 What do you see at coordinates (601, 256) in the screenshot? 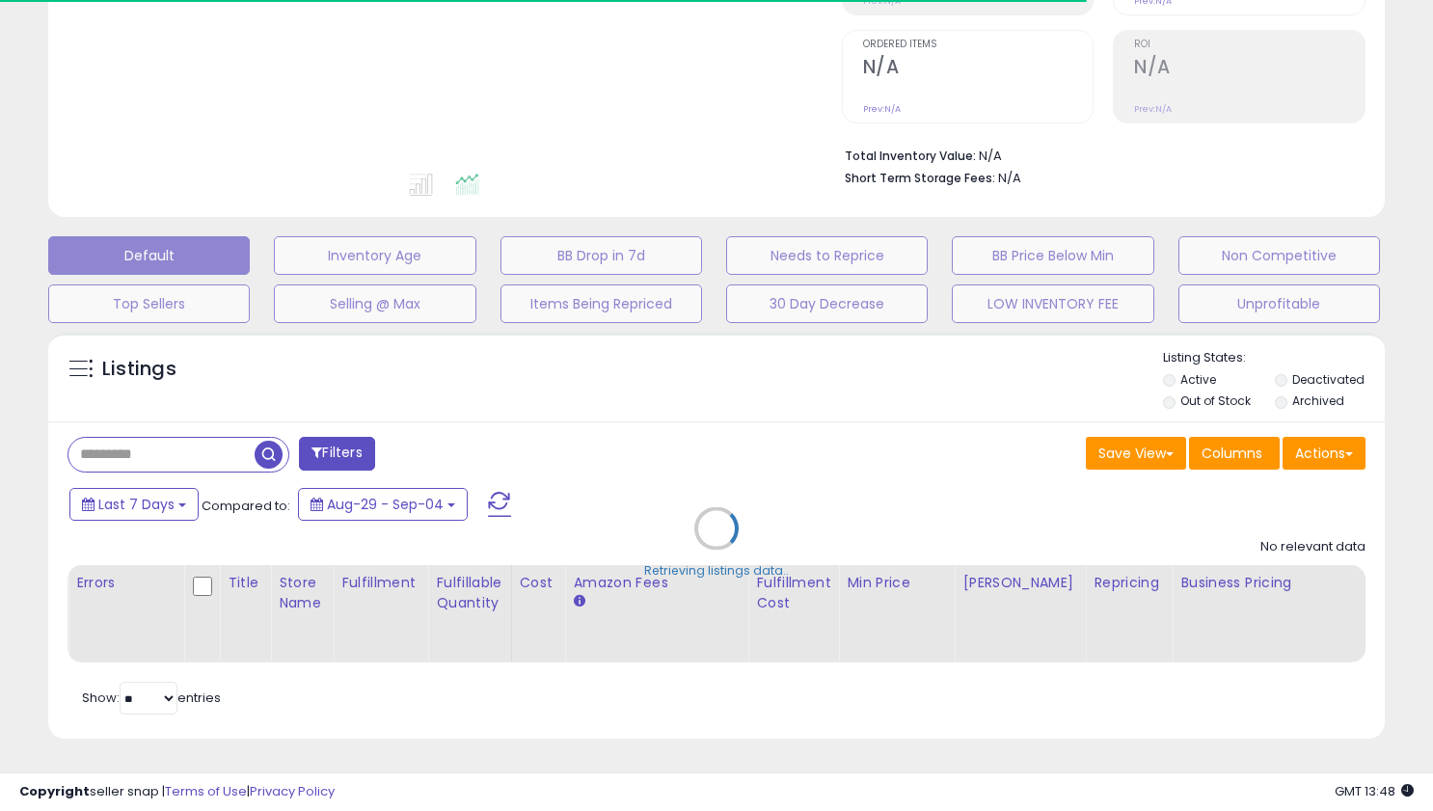
I see `button: BB Drop in 7d` at bounding box center [601, 256].